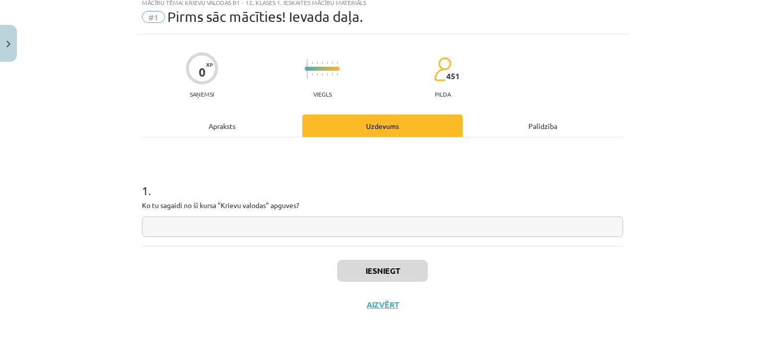  What do you see at coordinates (383, 205) in the screenshot?
I see `p: Ko tu sagaidi no šī kursa "Krievu valodas" apguves?` at bounding box center [383, 205].